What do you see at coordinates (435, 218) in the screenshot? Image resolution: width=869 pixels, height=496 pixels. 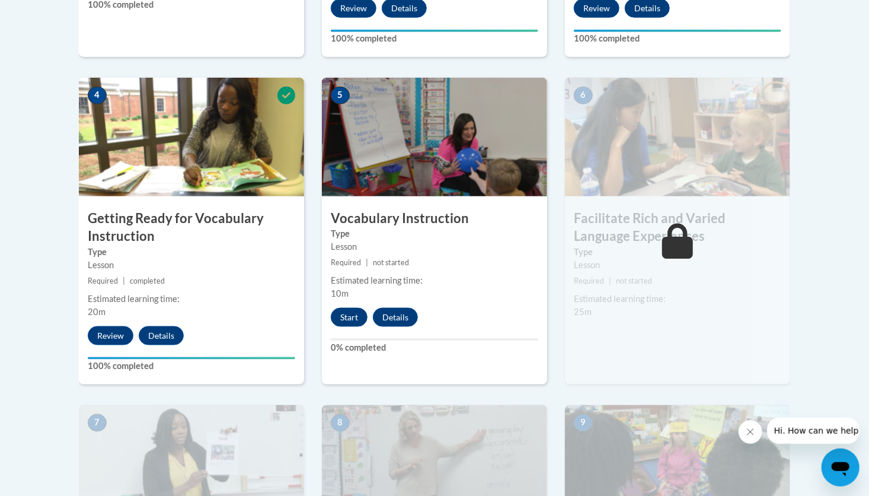 I see `h3: Vocabulary Instruction` at bounding box center [435, 218].